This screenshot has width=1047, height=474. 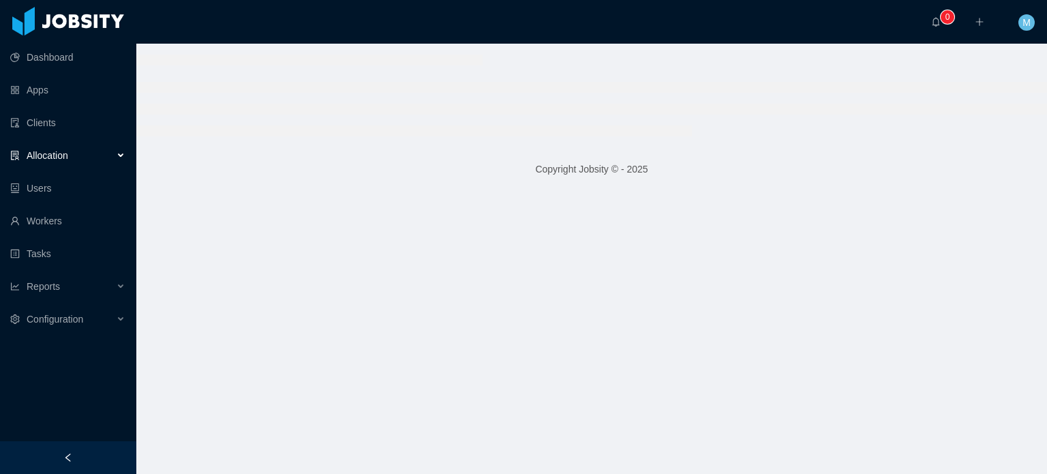 I want to click on a: icon: robotUsers, so click(x=67, y=188).